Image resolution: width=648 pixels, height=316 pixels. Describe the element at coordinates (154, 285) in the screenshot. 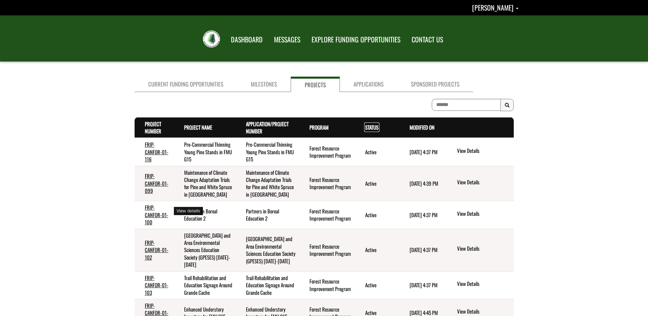

I see `td: FRIP-CANFOR-01-103` at that location.